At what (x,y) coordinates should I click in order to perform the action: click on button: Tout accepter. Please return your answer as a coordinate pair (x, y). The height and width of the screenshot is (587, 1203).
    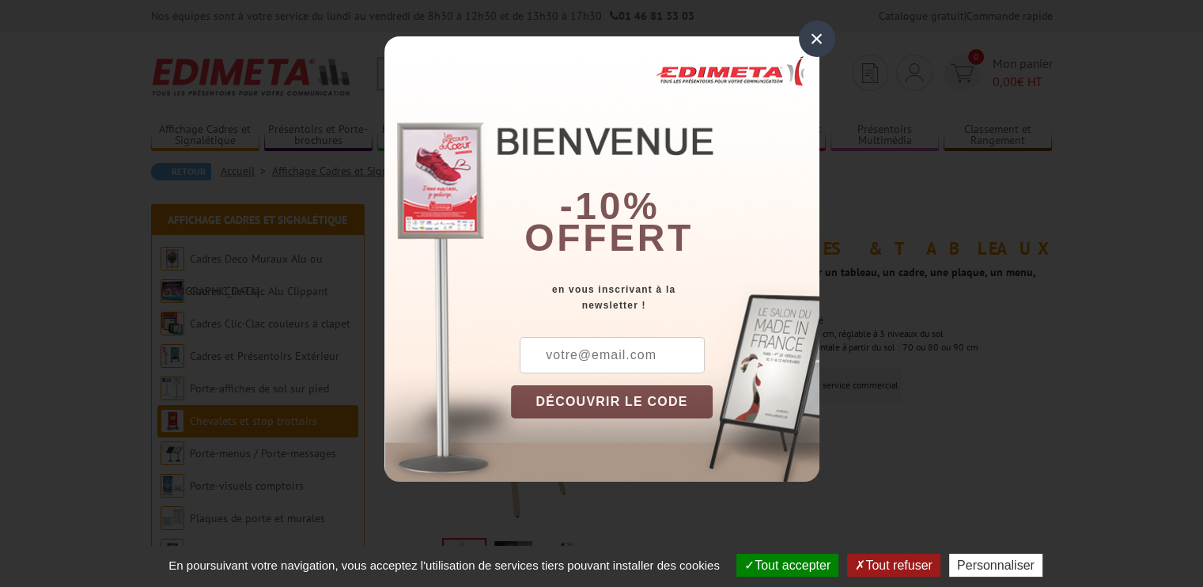
    Looking at the image, I should click on (787, 565).